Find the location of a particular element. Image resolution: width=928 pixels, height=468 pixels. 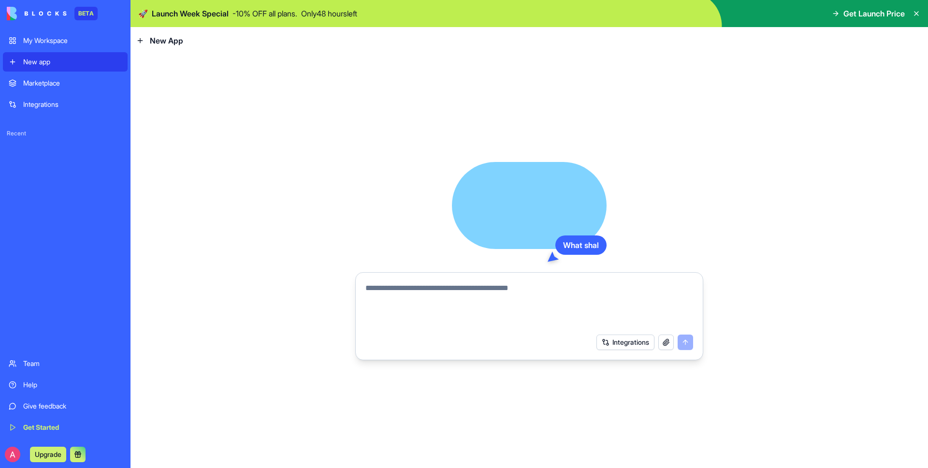

a: Marketplace is located at coordinates (65, 83).